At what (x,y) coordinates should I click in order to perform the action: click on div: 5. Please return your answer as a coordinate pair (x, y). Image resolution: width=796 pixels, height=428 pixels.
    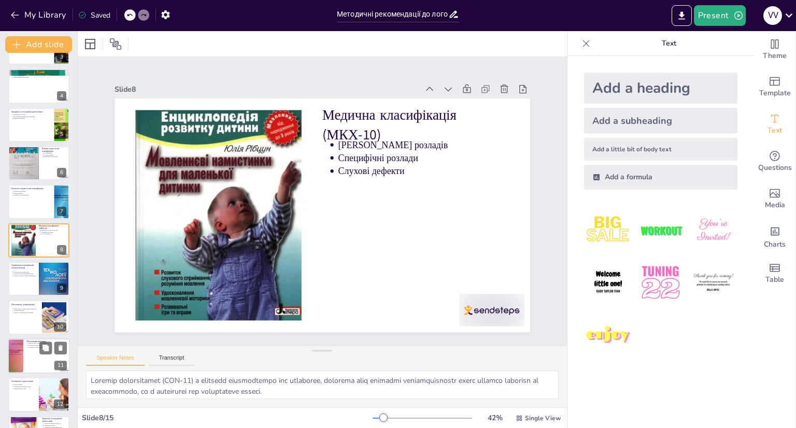
    Looking at the image, I should click on (62, 134).